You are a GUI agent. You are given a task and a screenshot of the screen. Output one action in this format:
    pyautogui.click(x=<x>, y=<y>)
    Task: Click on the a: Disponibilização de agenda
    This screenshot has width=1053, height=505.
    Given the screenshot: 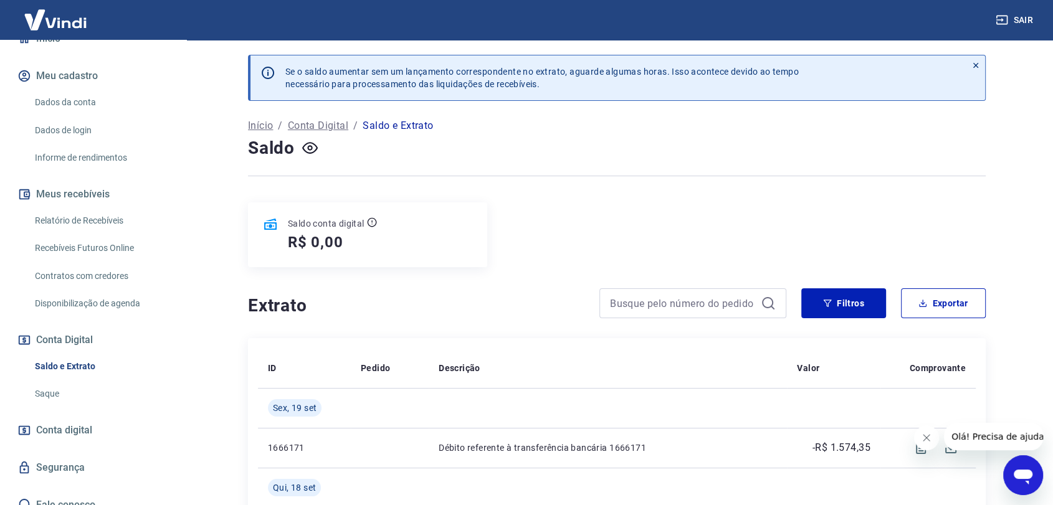 What is the action you would take?
    pyautogui.click(x=100, y=303)
    